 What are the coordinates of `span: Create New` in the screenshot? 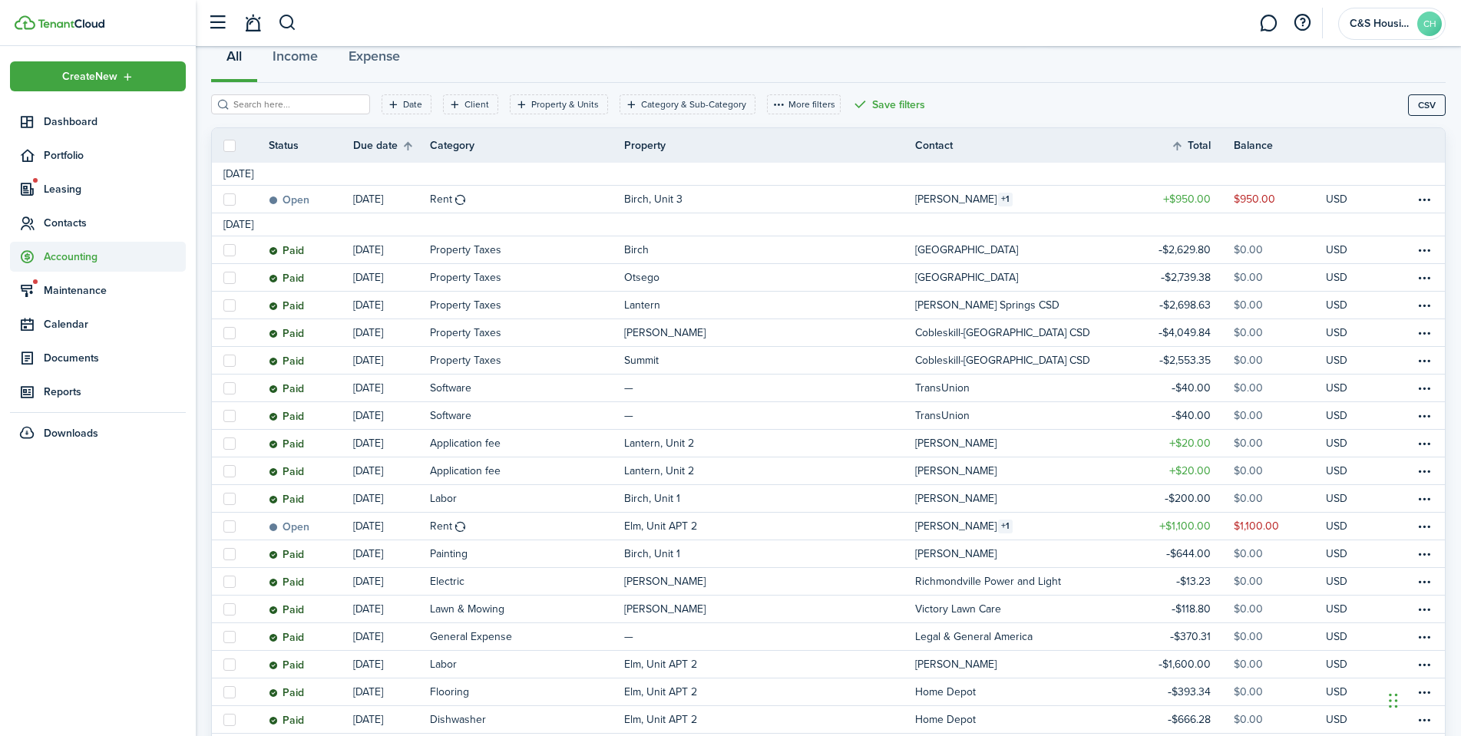 It's located at (90, 77).